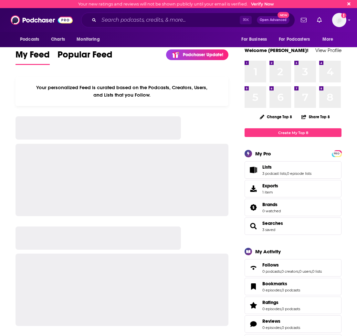 The image size is (357, 336). I want to click on span: Open Advanced, so click(273, 20).